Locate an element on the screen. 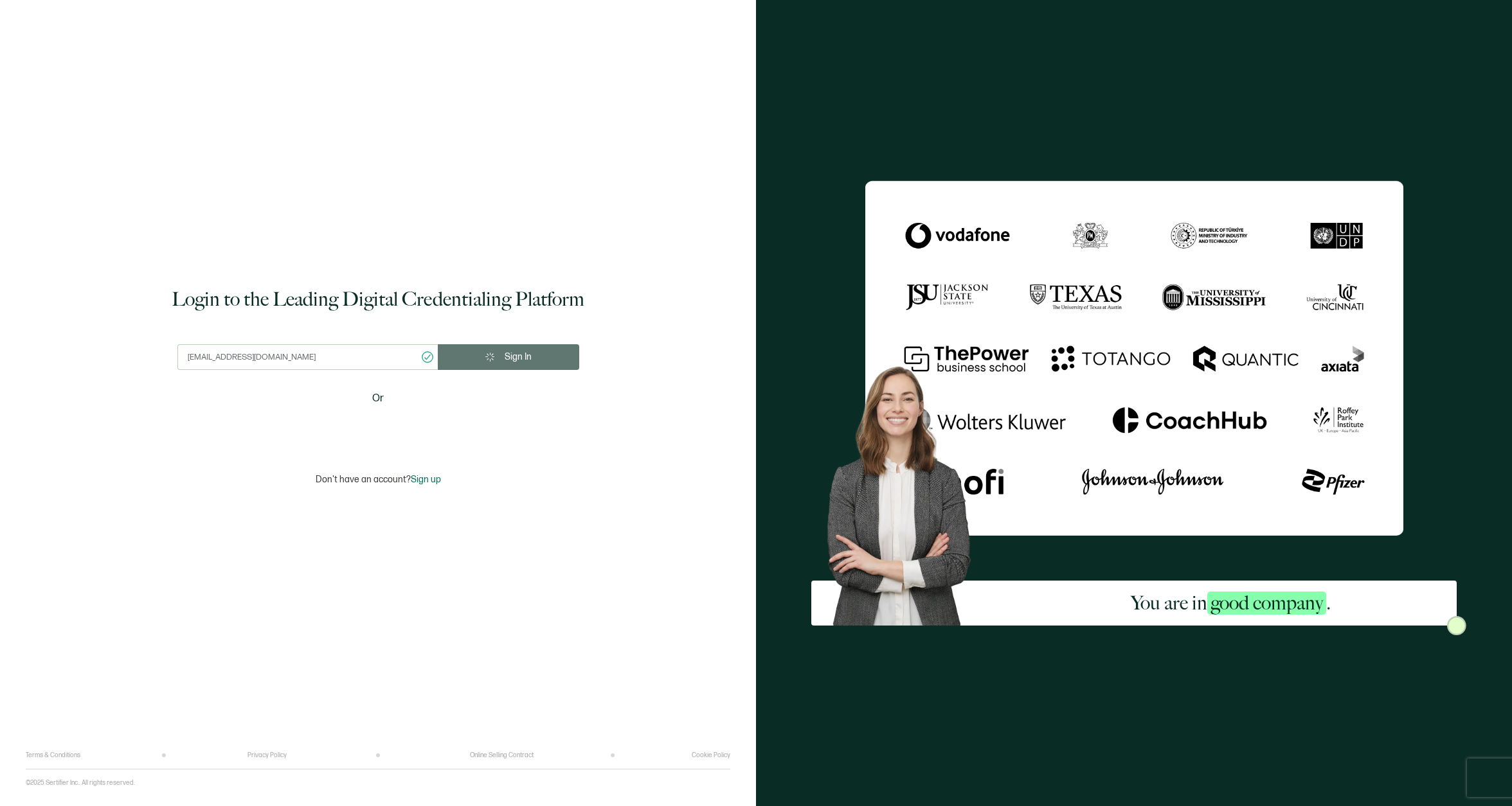 This screenshot has width=1512, height=806. img: Sertifier Login is located at coordinates (1457, 626).